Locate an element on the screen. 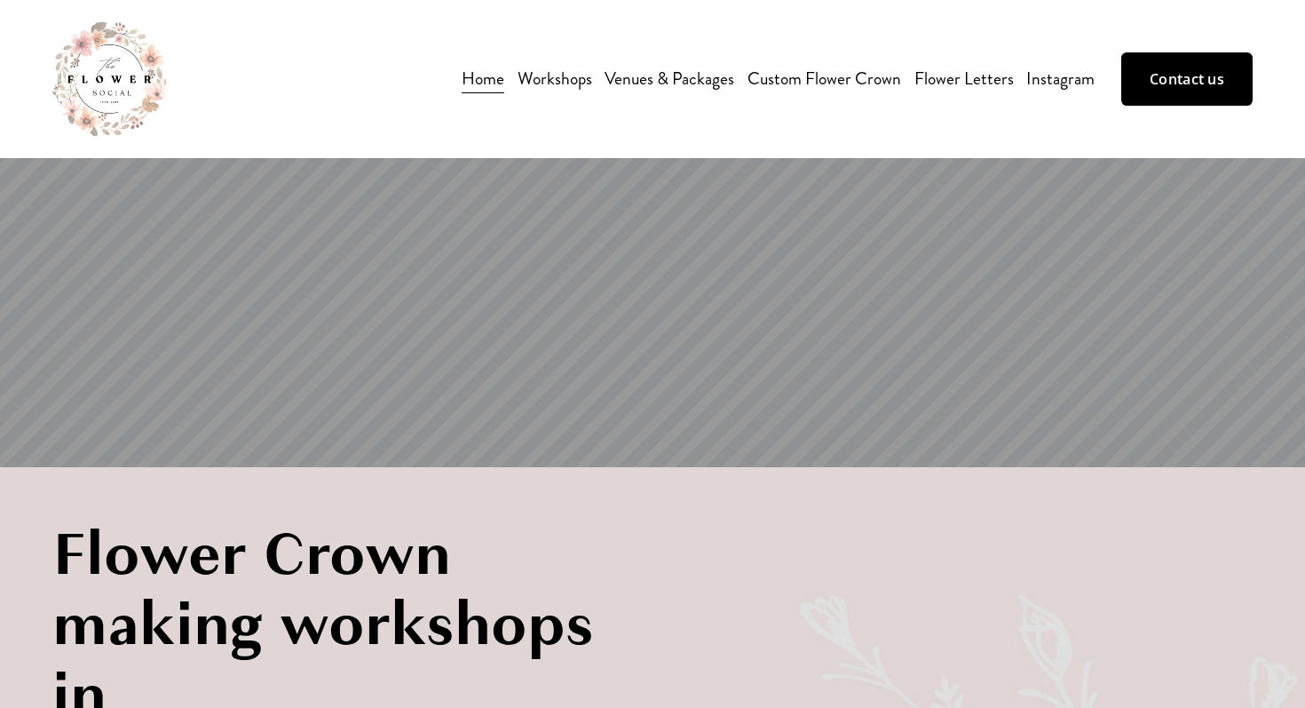  img: The Flower Social is located at coordinates (109, 79).